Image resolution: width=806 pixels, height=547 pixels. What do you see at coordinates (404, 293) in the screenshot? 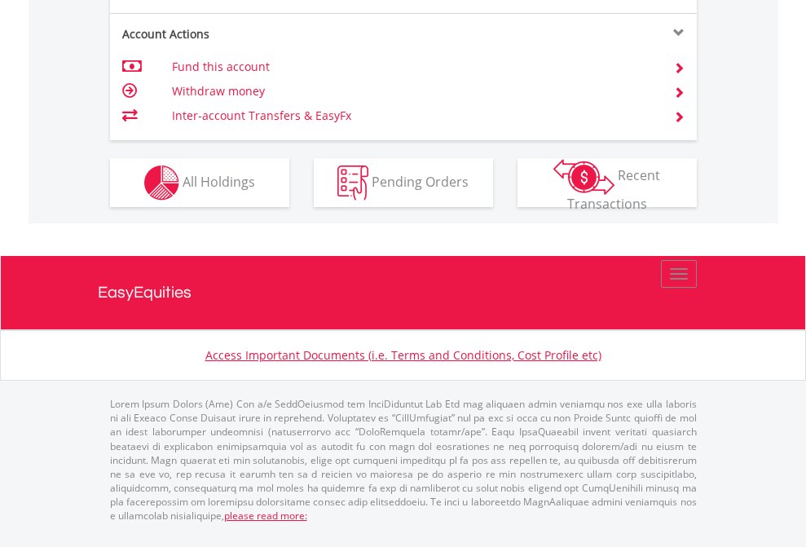
I see `a: EasyEquities` at bounding box center [404, 293].